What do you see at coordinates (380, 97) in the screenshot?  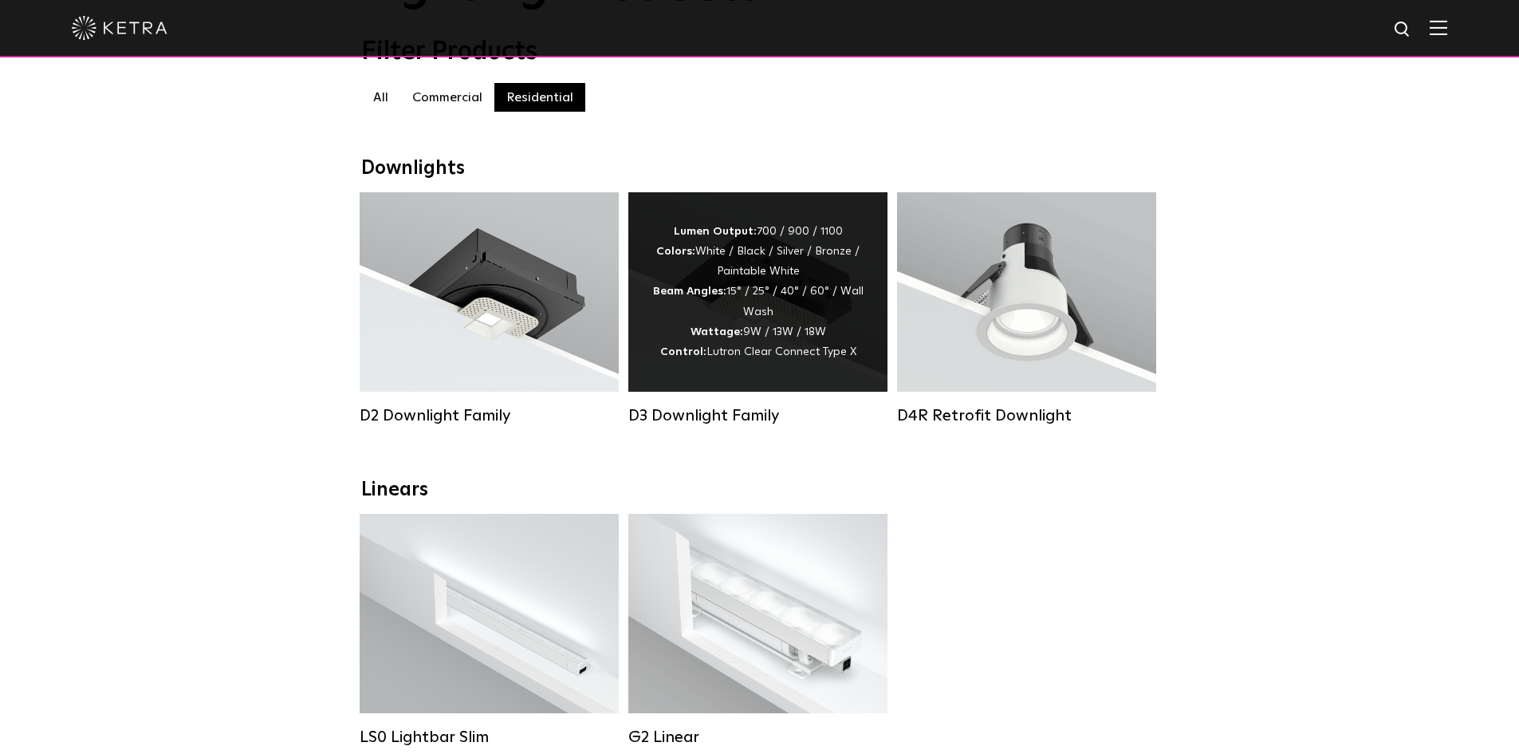 I see `label: All` at bounding box center [380, 97].